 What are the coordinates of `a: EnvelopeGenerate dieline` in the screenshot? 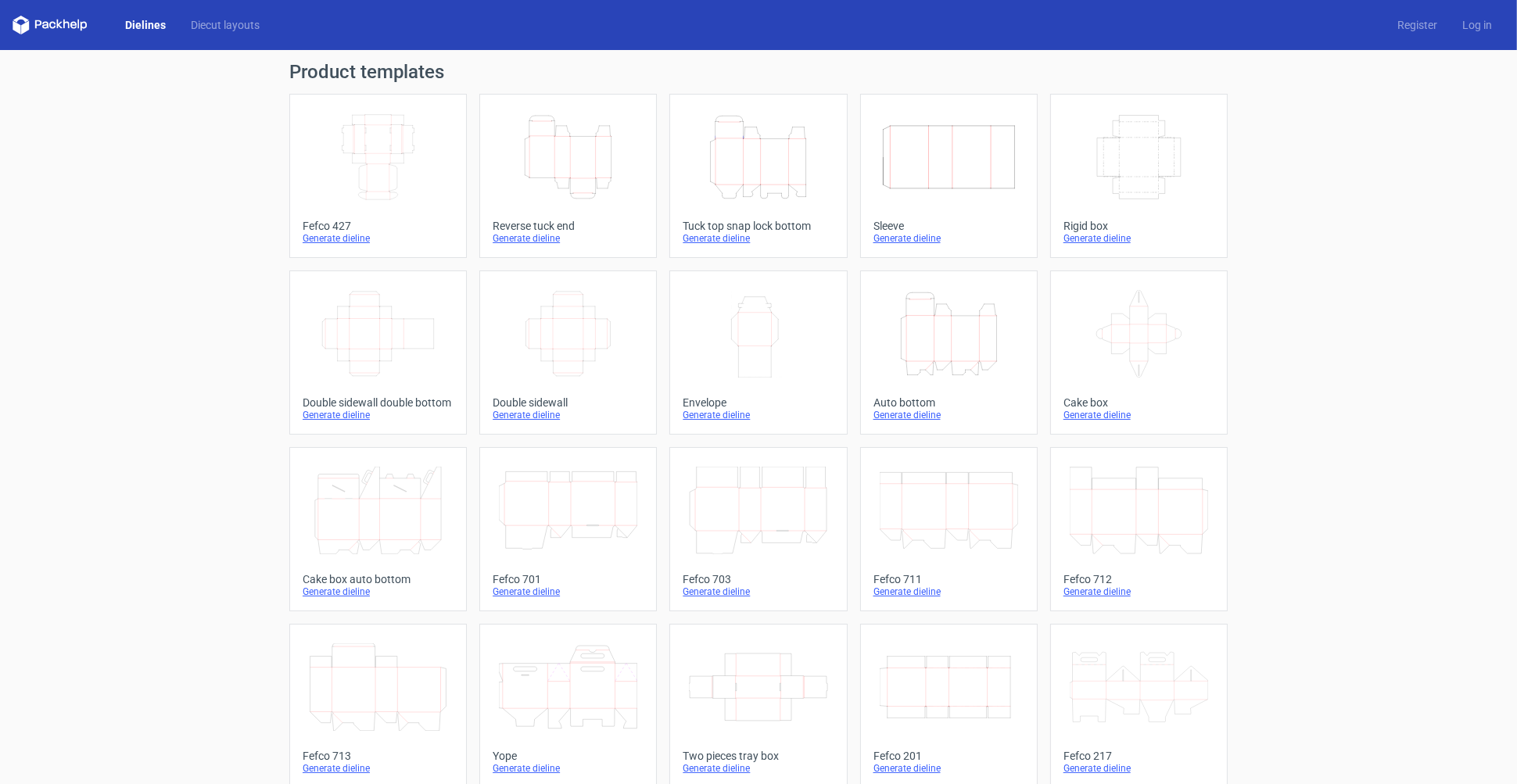 It's located at (758, 352).